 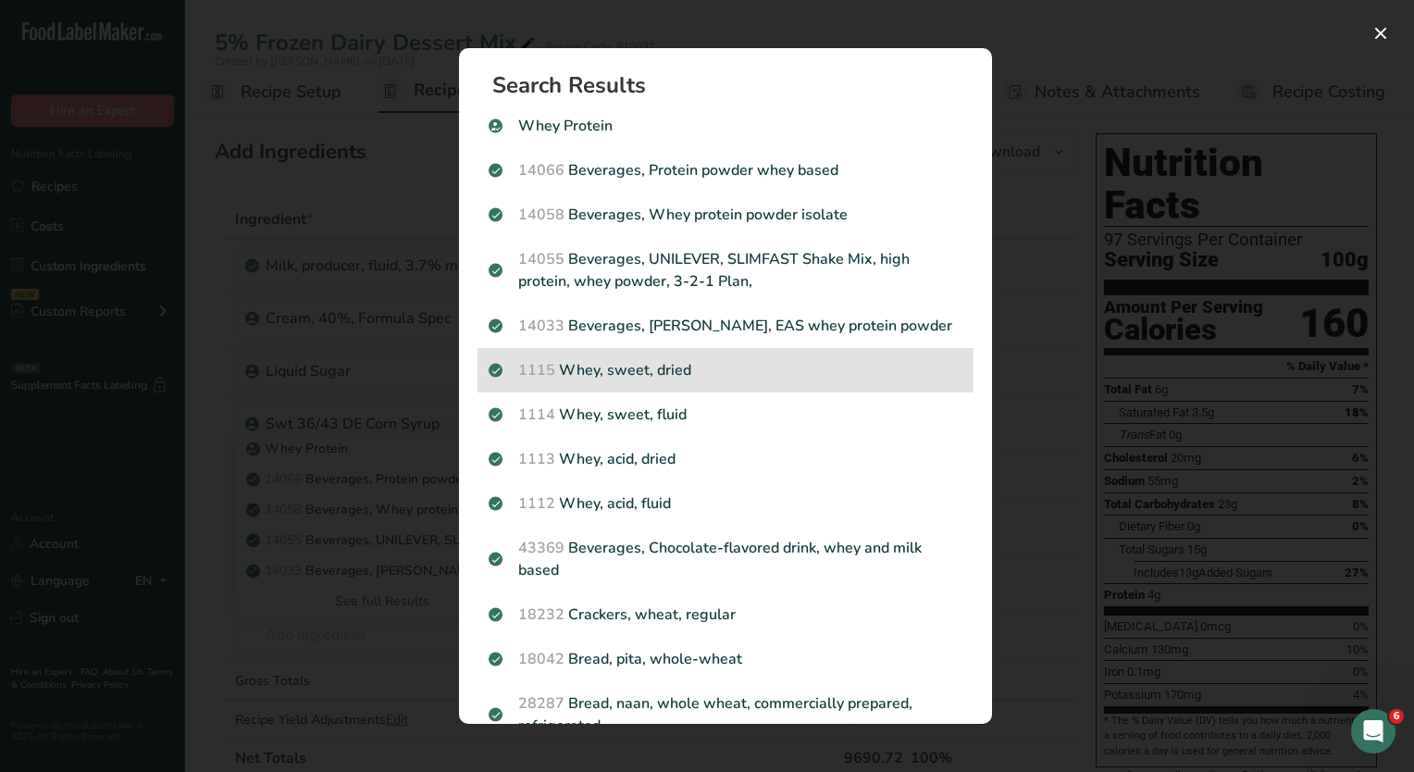 I want to click on span: 14058, so click(x=541, y=215).